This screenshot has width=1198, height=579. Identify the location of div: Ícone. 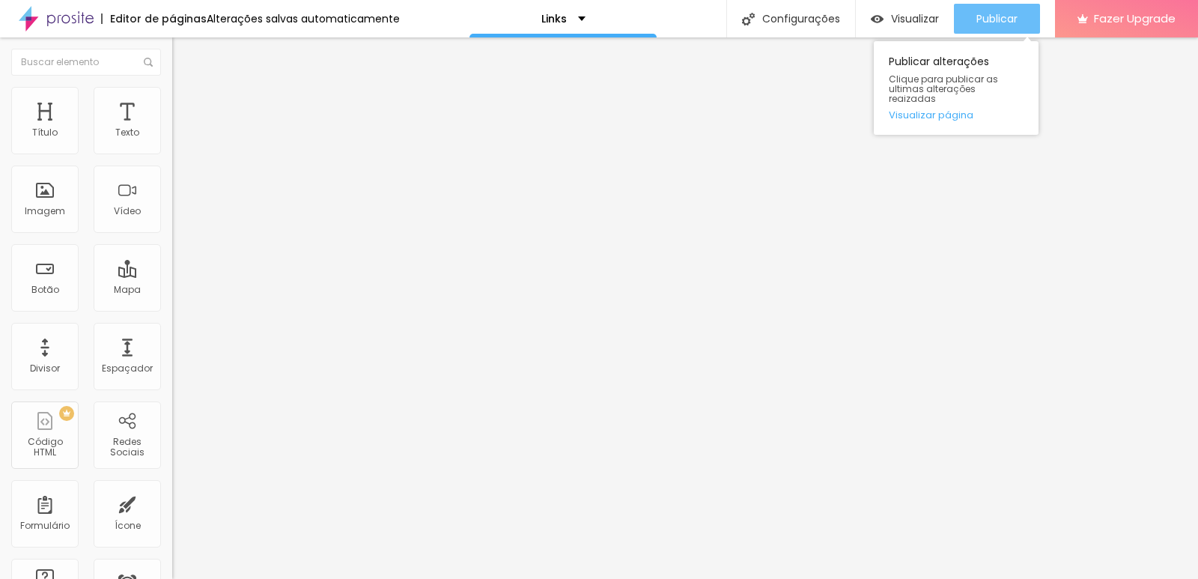
(127, 526).